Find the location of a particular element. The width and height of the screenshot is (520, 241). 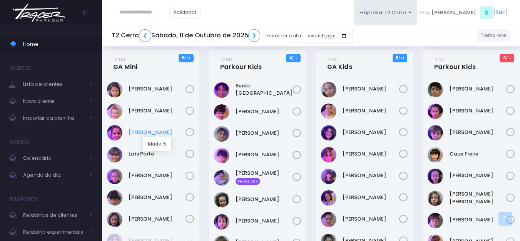

img: Alice Borges Ribeiro is located at coordinates (329, 90).